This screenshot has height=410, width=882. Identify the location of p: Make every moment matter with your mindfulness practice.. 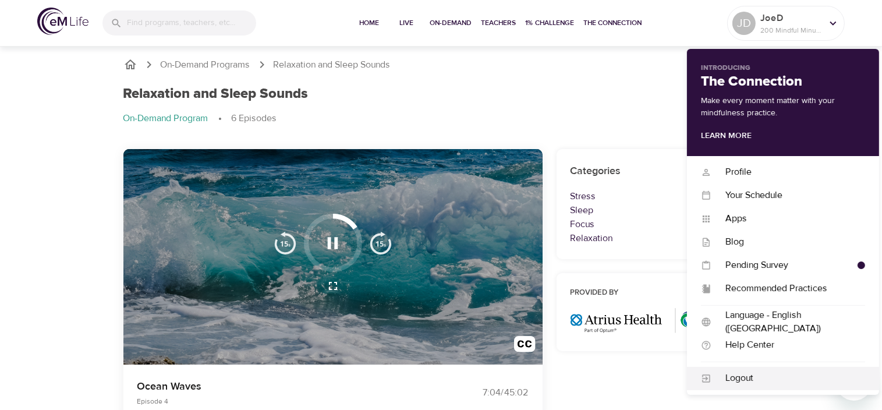
(783, 107).